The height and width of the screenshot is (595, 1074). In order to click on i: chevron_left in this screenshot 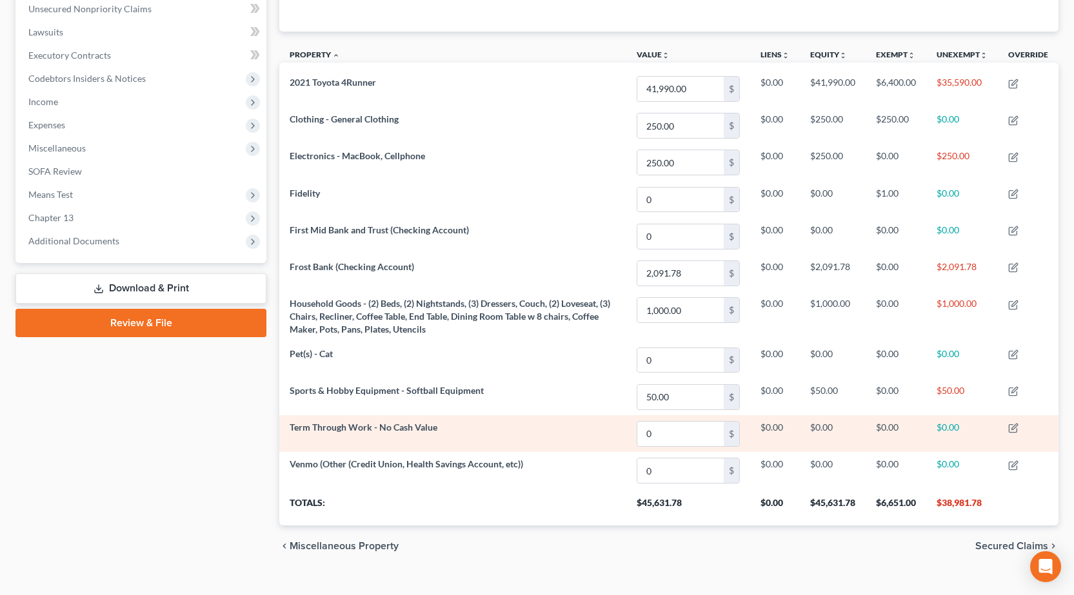, I will do `click(284, 546)`.